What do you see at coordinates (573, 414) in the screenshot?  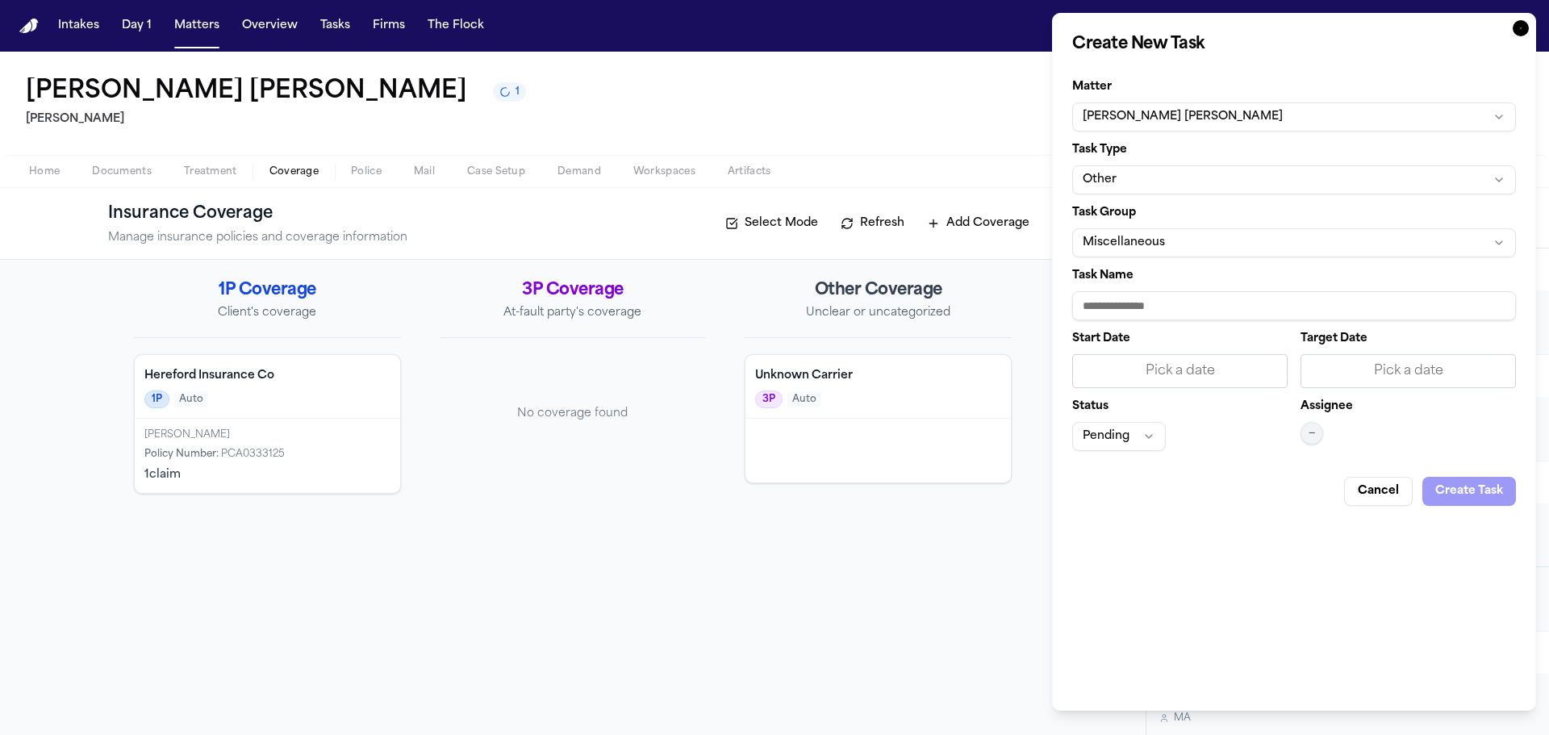 I see `p: No coverage found` at bounding box center [573, 414].